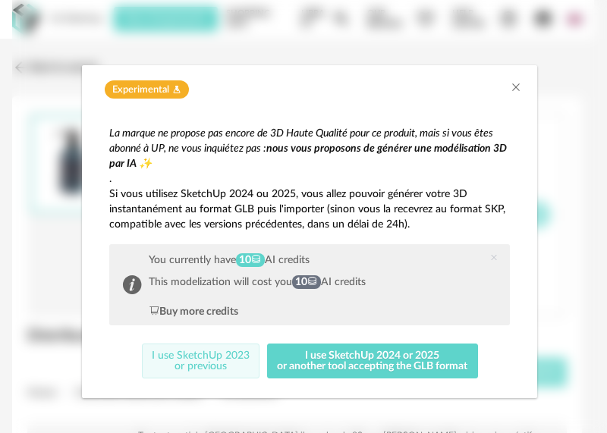 This screenshot has width=607, height=433. What do you see at coordinates (201, 361) in the screenshot?
I see `button: I use SketchUp 2023or previous` at bounding box center [201, 361].